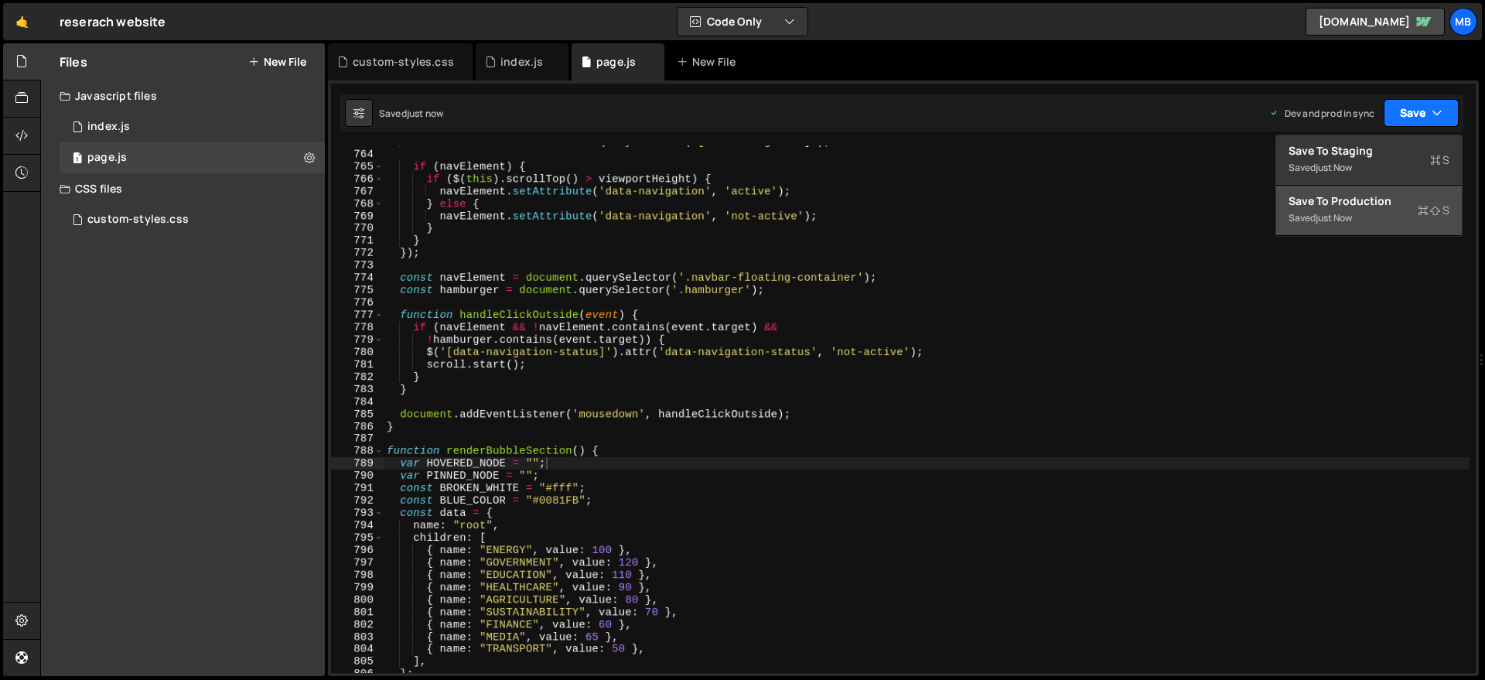 Image resolution: width=1485 pixels, height=680 pixels. I want to click on div: 805, so click(357, 661).